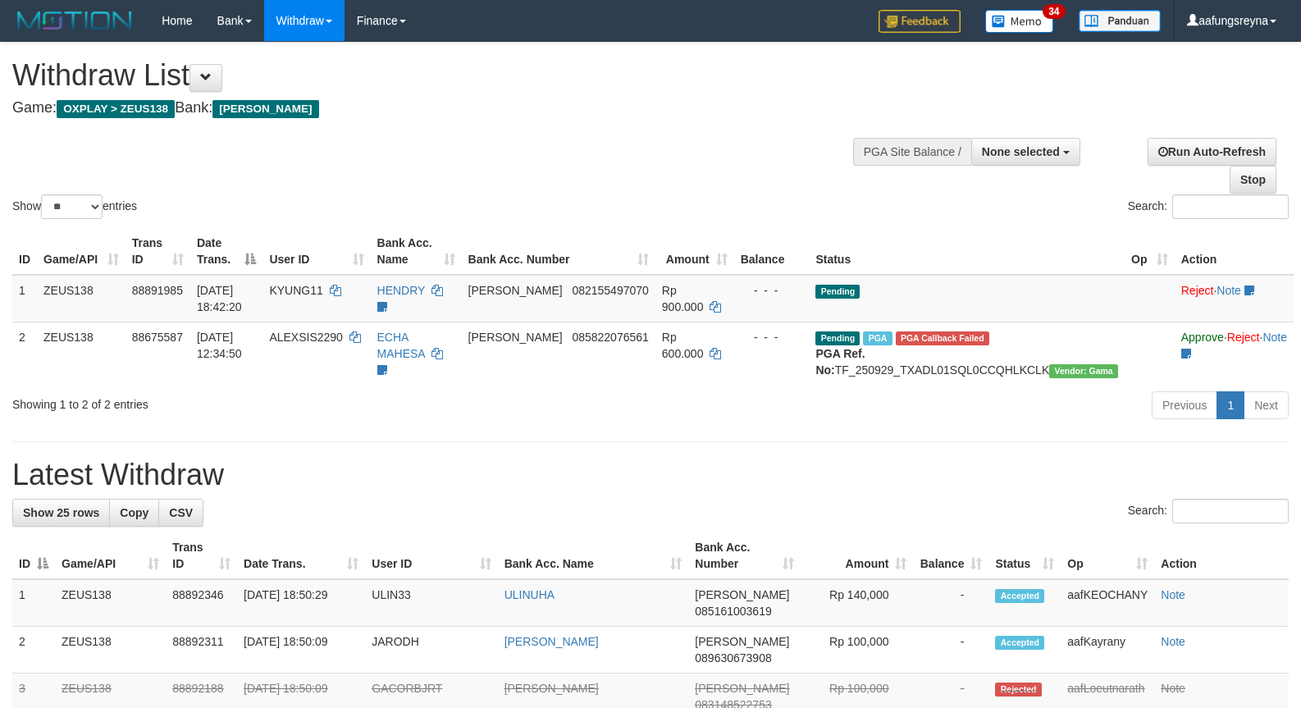 Image resolution: width=1301 pixels, height=708 pixels. What do you see at coordinates (1230, 405) in the screenshot?
I see `a: 1` at bounding box center [1230, 405].